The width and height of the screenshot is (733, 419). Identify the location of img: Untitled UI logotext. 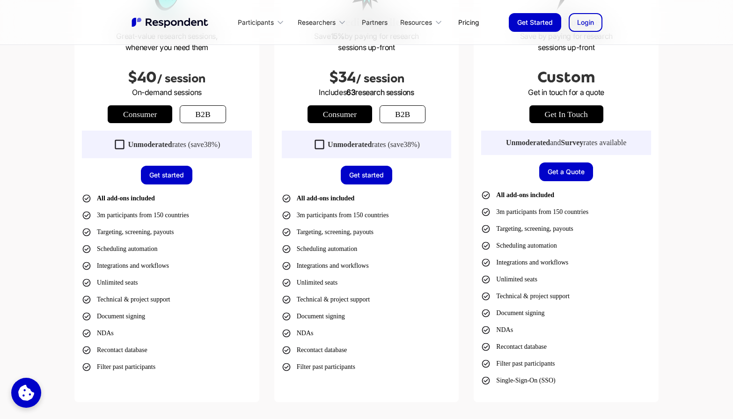
(170, 22).